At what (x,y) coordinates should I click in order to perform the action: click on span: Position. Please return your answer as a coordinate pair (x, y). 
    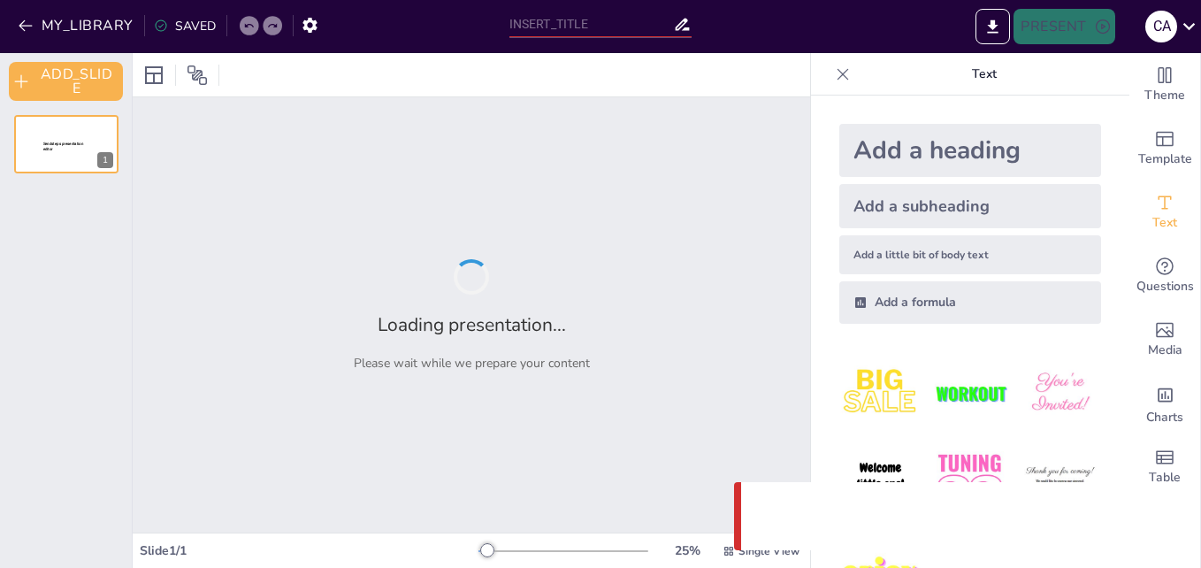
    Looking at the image, I should click on (197, 75).